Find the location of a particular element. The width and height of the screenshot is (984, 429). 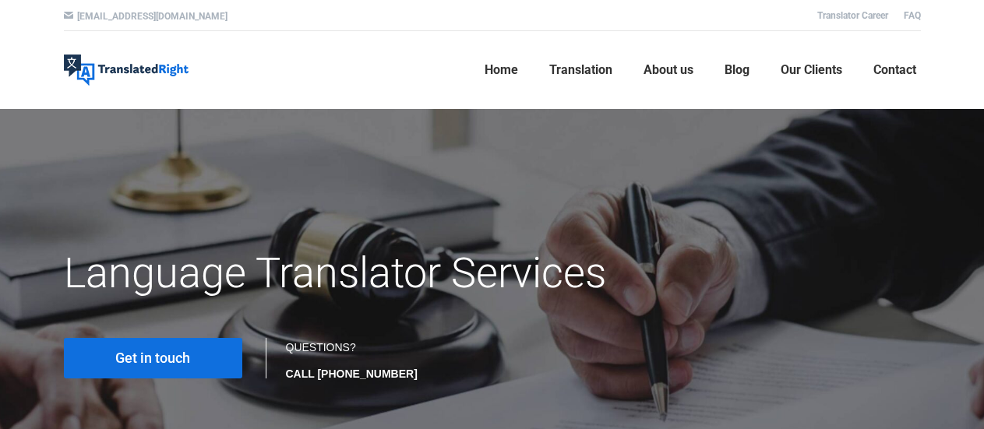

a: FAQ is located at coordinates (912, 16).